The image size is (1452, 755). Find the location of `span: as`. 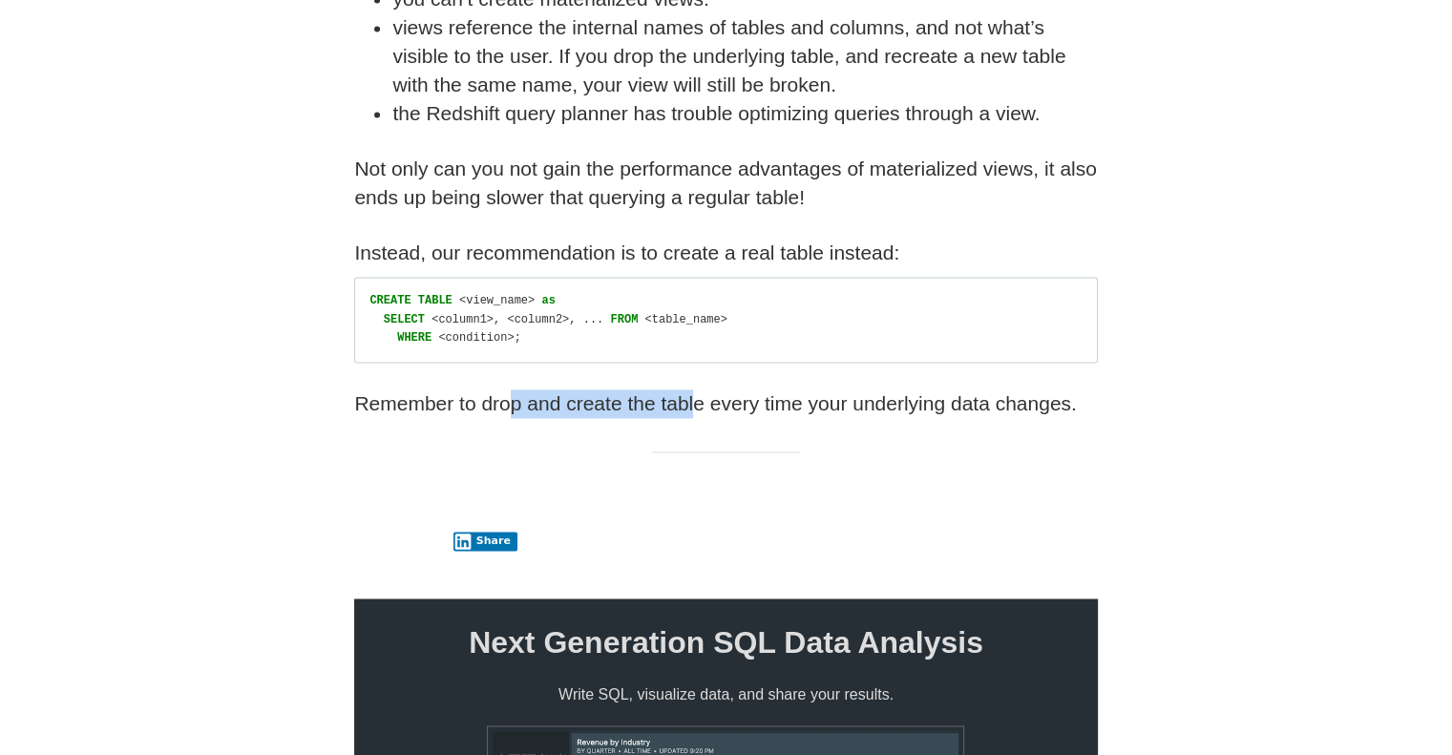

span: as is located at coordinates (548, 301).